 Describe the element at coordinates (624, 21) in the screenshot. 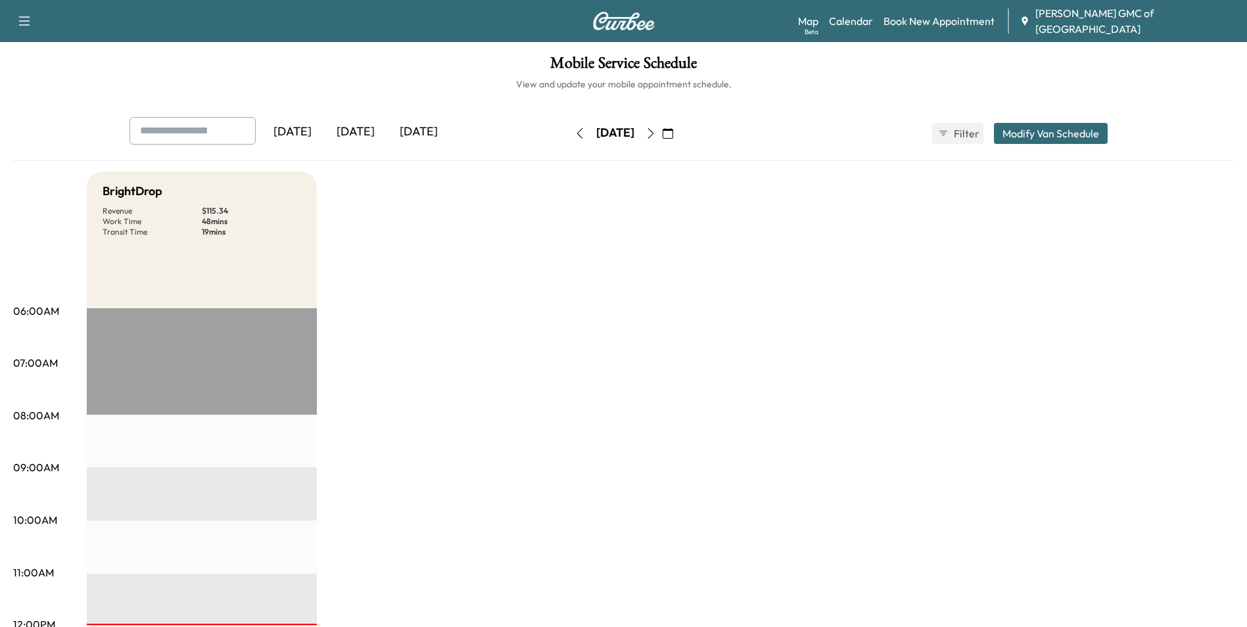

I see `img: Curbee Logo` at that location.